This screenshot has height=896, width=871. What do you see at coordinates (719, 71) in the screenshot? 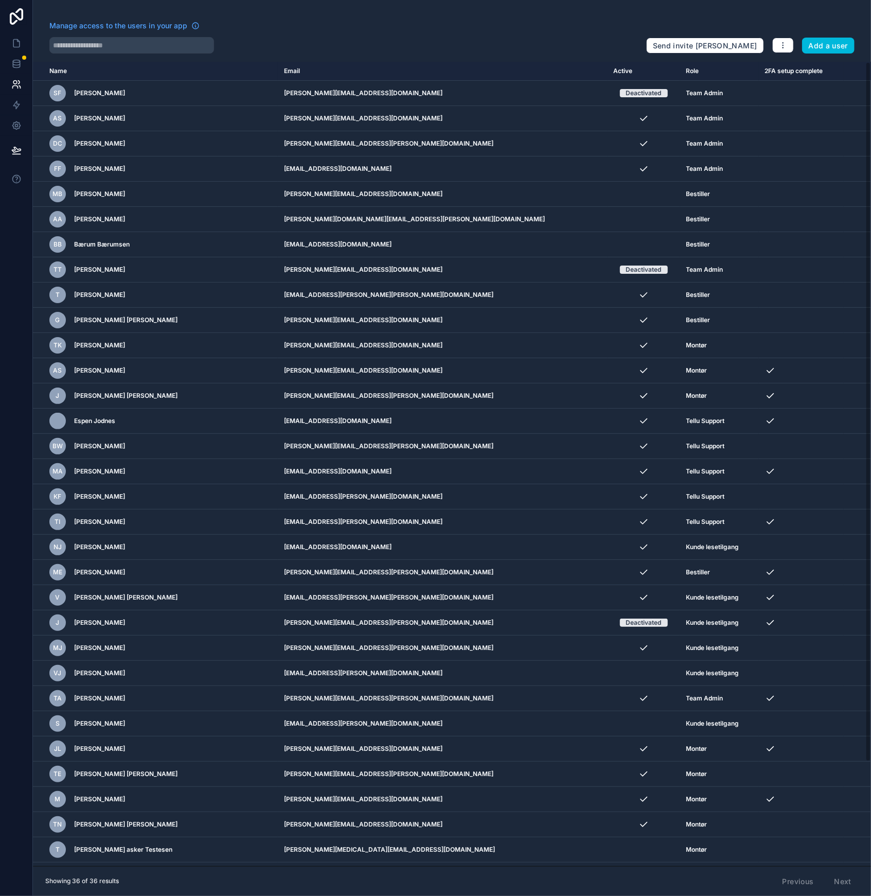
I see `th: Role` at bounding box center [719, 71].